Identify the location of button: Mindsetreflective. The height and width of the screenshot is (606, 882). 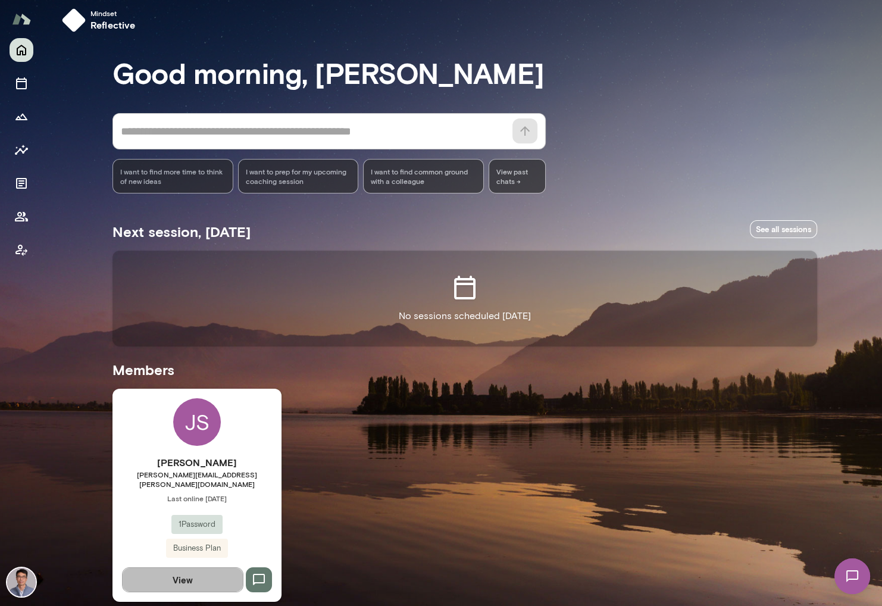
(101, 20).